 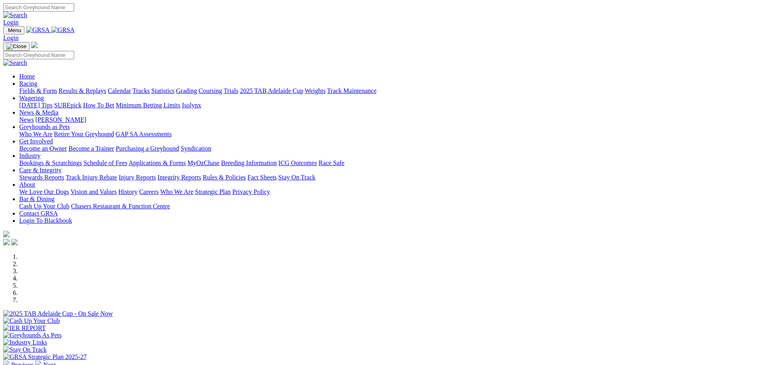 I want to click on img: twitter.svg, so click(x=14, y=242).